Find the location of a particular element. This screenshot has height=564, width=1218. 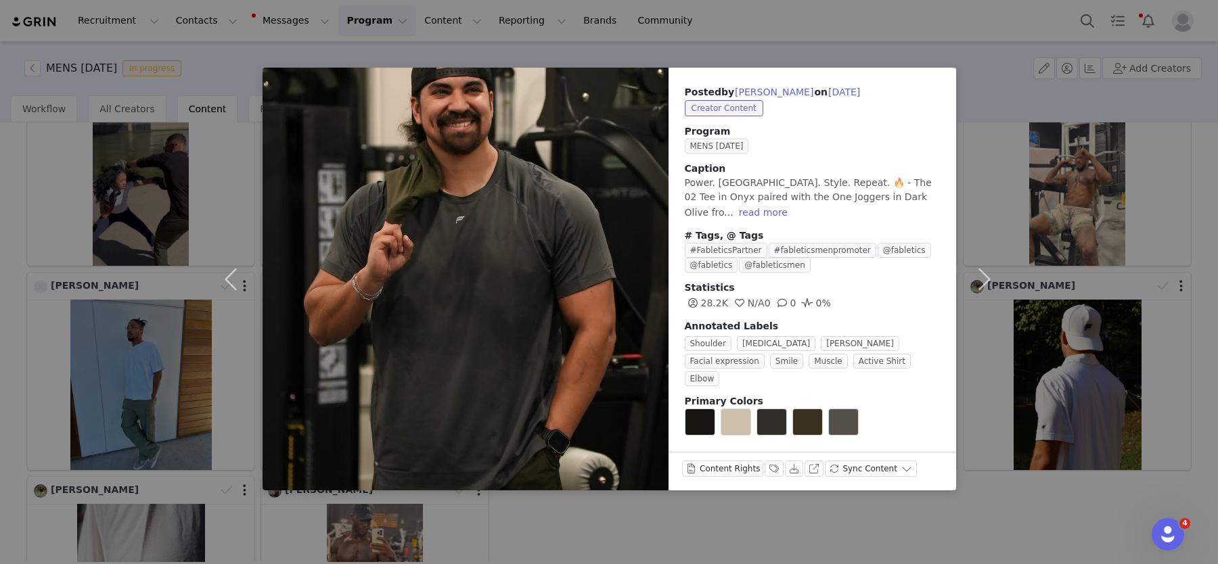

span: Caption is located at coordinates (705, 169).